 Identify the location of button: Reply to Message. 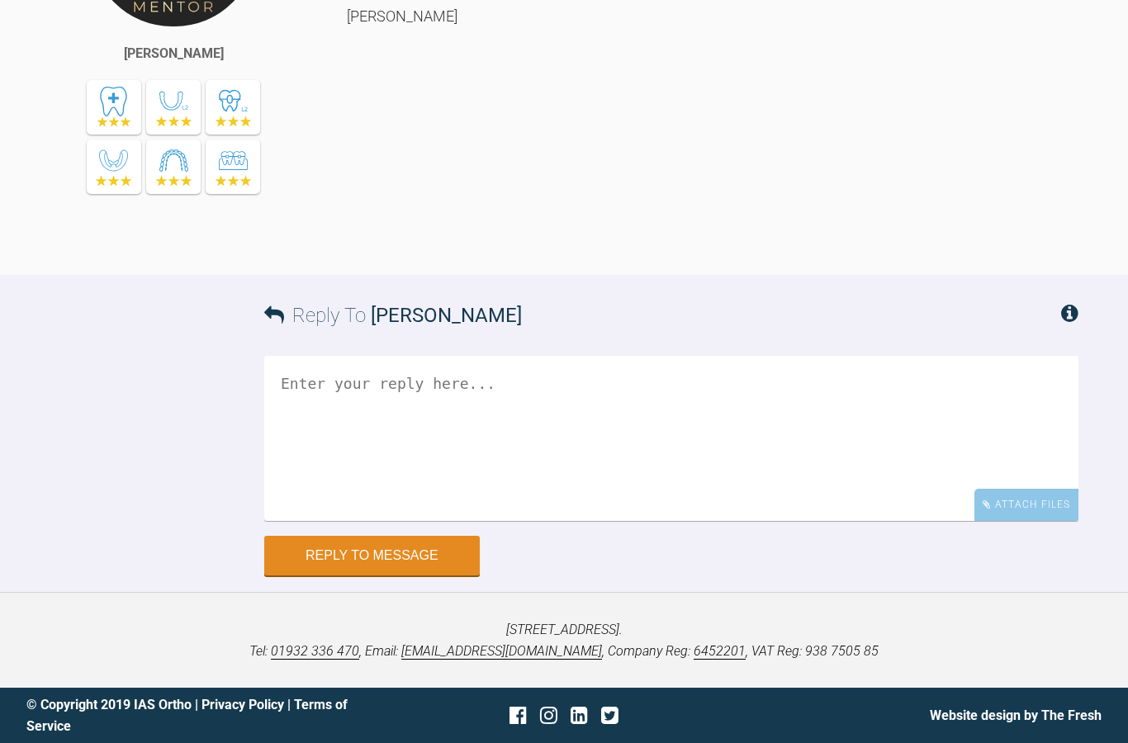
(372, 556).